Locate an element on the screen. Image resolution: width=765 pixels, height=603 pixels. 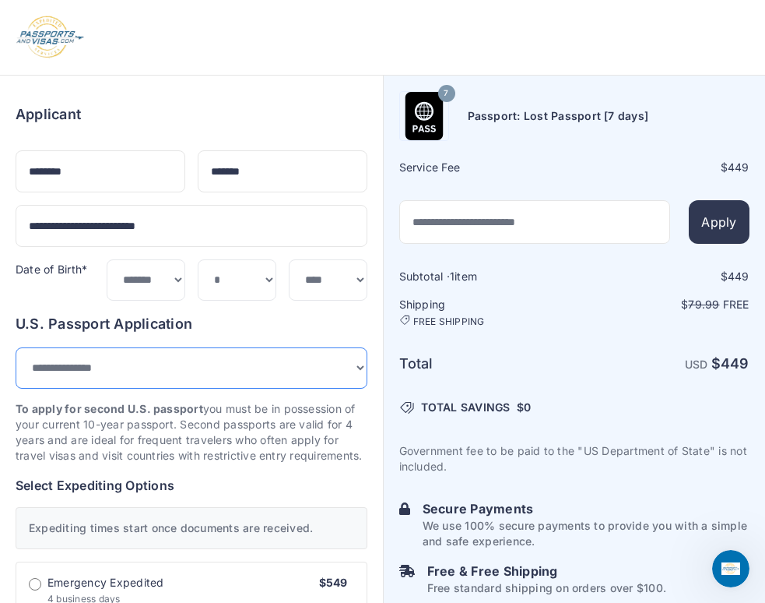
span: 79.99 is located at coordinates (704, 304).